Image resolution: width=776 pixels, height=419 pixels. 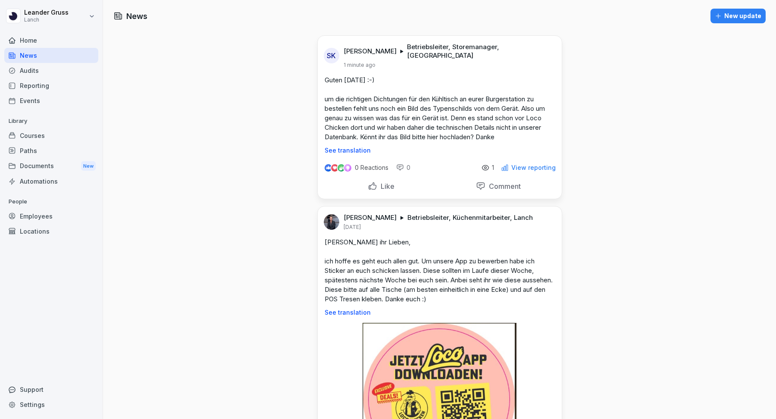 I want to click on a: DocumentsNew, so click(x=51, y=166).